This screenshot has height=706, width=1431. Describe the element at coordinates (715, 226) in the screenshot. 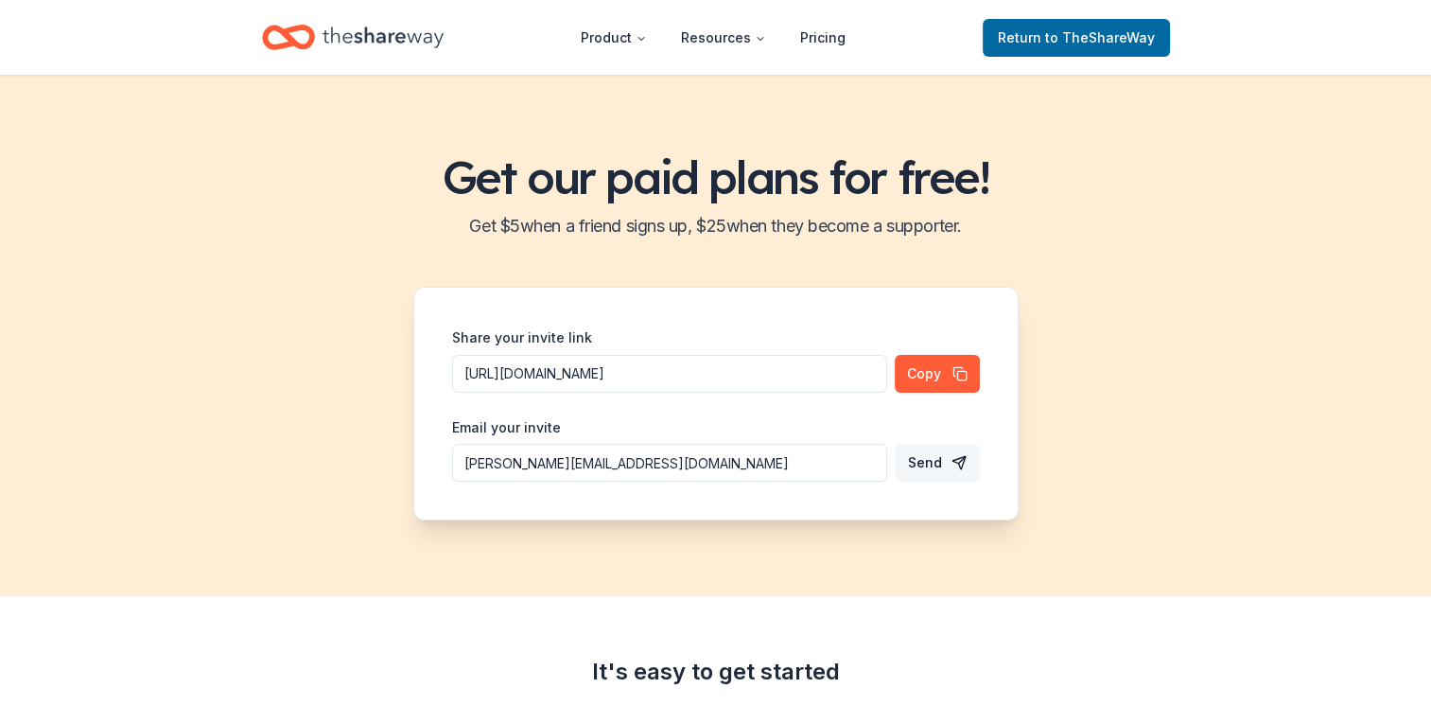

I see `h2: Get $ 5 when a friend signs up, $ 25 when they become a supporter.` at that location.